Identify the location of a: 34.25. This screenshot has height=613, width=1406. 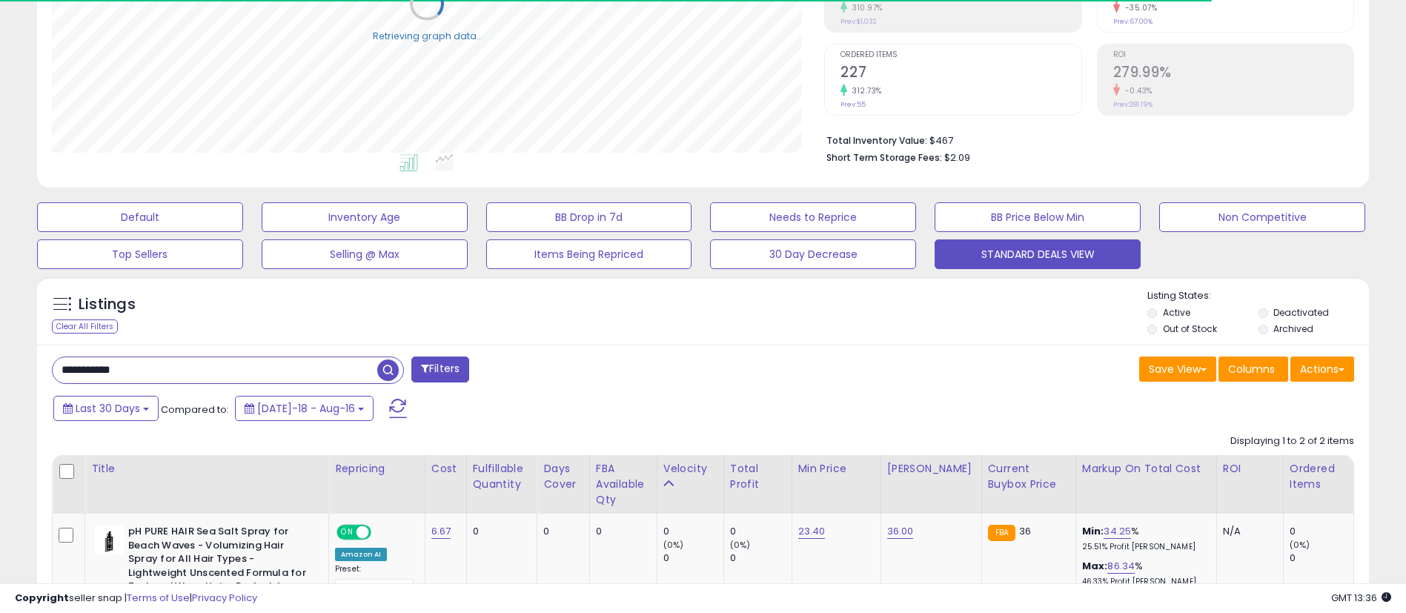
(1117, 532).